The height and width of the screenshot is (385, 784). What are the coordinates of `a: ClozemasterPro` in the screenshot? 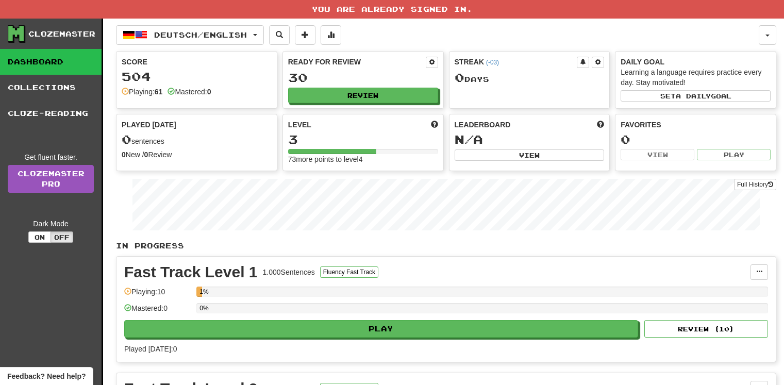 It's located at (51, 179).